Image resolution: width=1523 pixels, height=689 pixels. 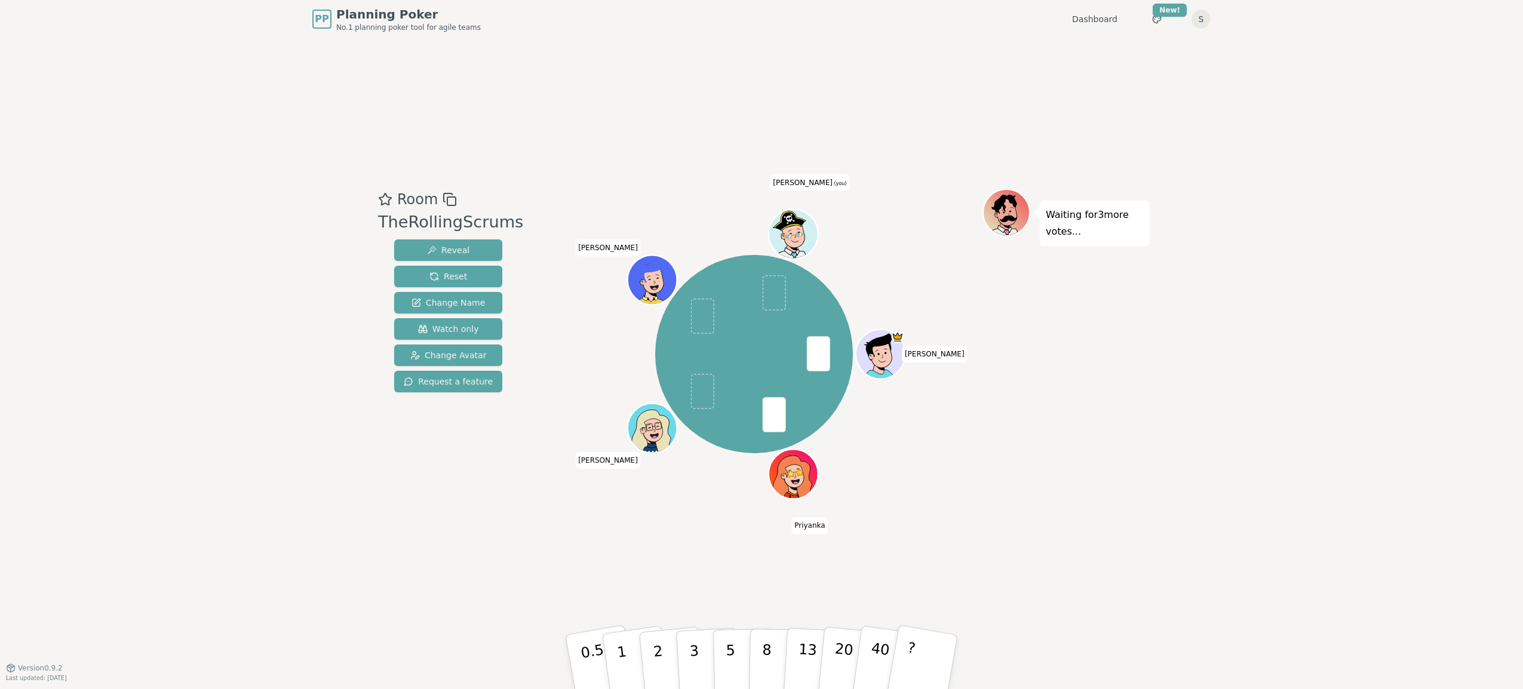 I want to click on button: S, so click(x=1201, y=19).